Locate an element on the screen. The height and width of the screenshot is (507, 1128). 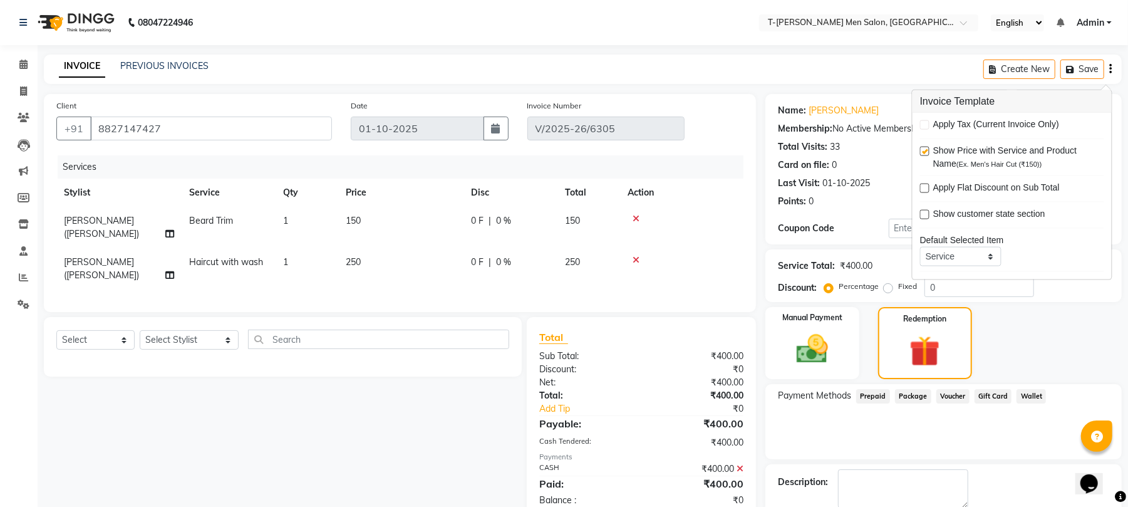
div: Coupon Code is located at coordinates (833, 228).